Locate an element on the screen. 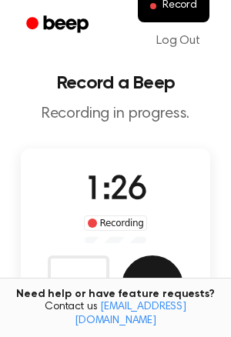  h1: Record a Beep is located at coordinates (115, 83).